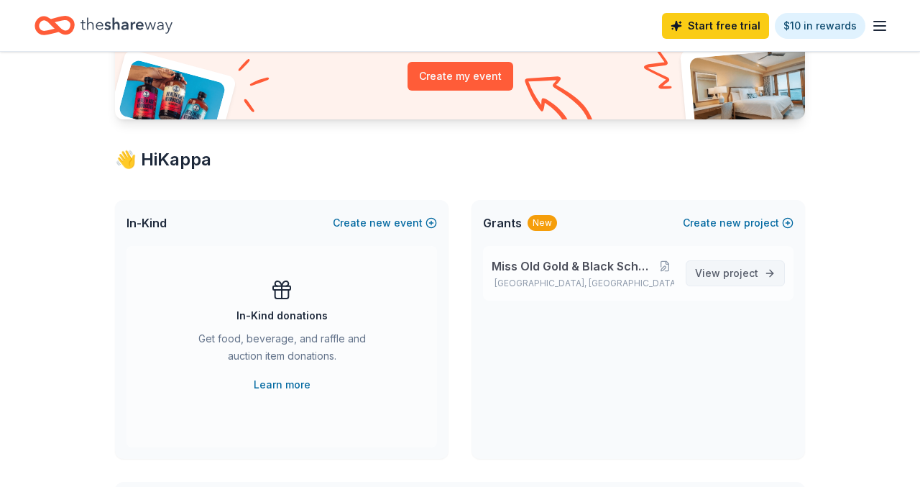 The height and width of the screenshot is (487, 920). Describe the element at coordinates (147, 223) in the screenshot. I see `span: In-Kind` at that location.